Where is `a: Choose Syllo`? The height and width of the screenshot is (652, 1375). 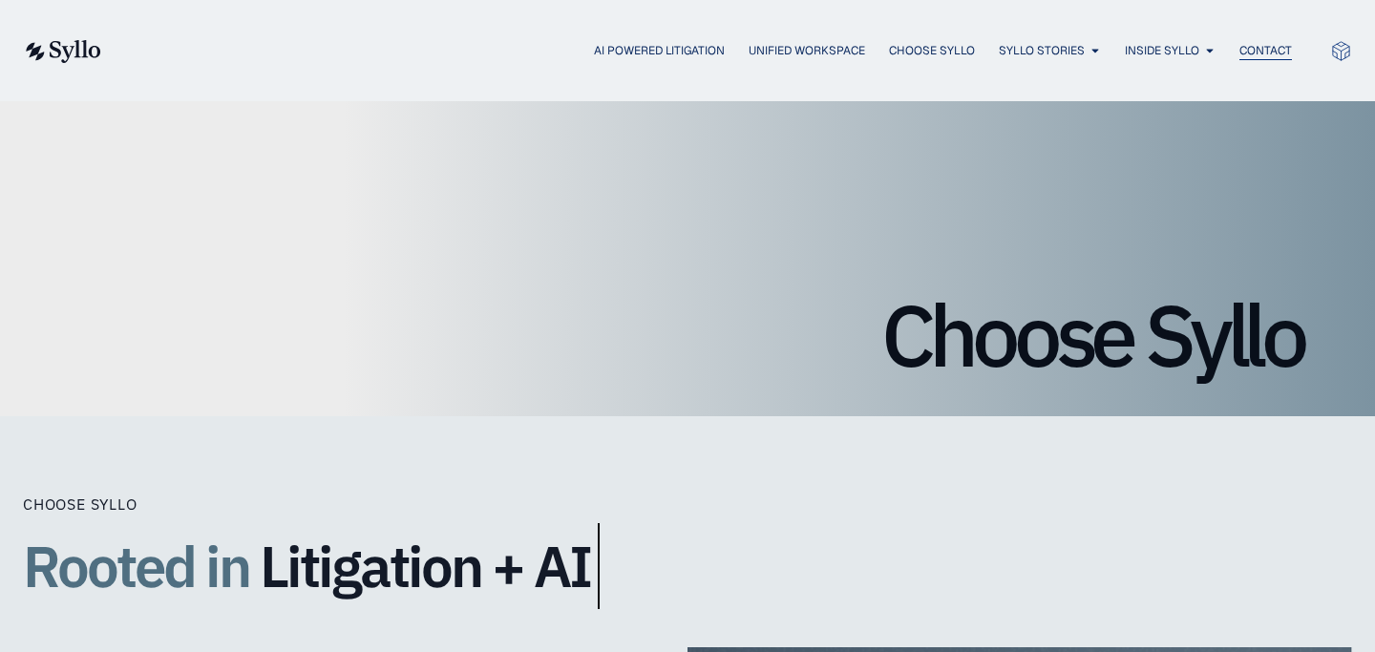
a: Choose Syllo is located at coordinates (932, 51).